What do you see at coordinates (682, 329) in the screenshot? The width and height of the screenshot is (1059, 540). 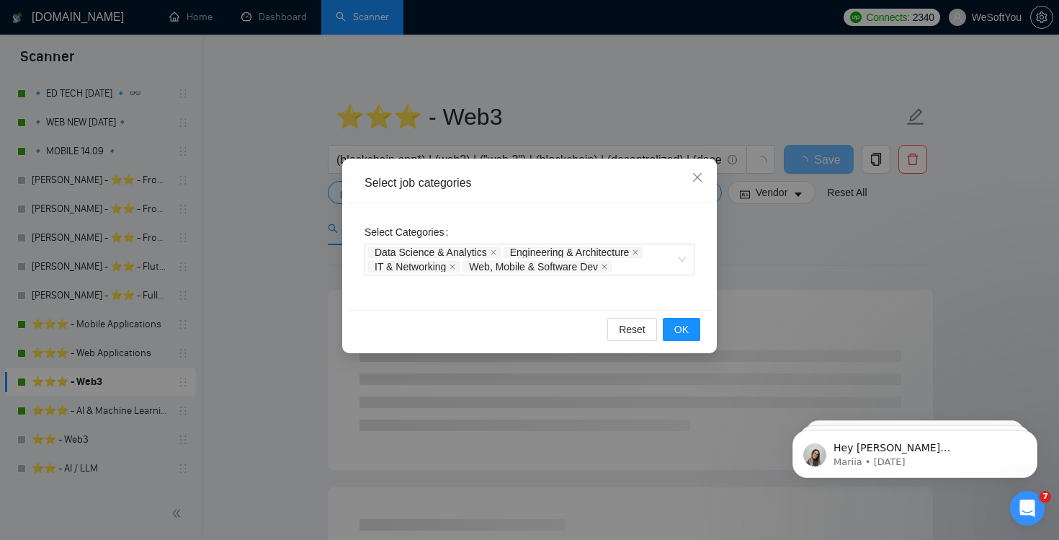 I see `button: OK` at bounding box center [682, 329].